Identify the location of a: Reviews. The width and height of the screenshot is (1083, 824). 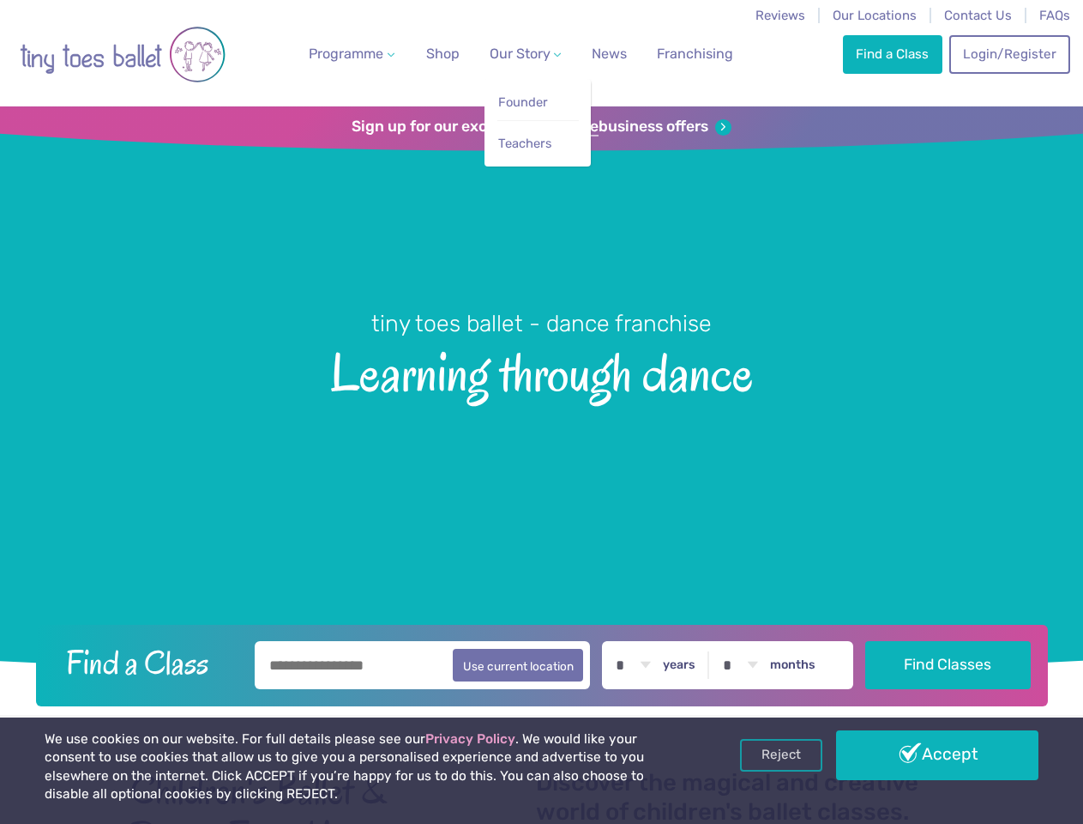
(781, 15).